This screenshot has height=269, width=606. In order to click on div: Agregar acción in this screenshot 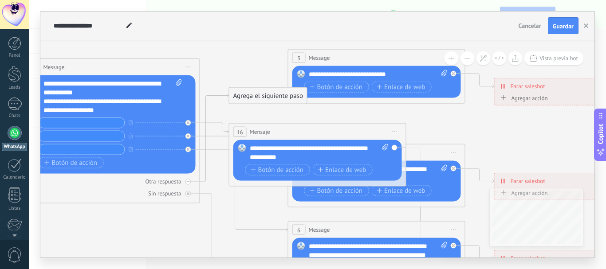, I will do `click(523, 98)`.